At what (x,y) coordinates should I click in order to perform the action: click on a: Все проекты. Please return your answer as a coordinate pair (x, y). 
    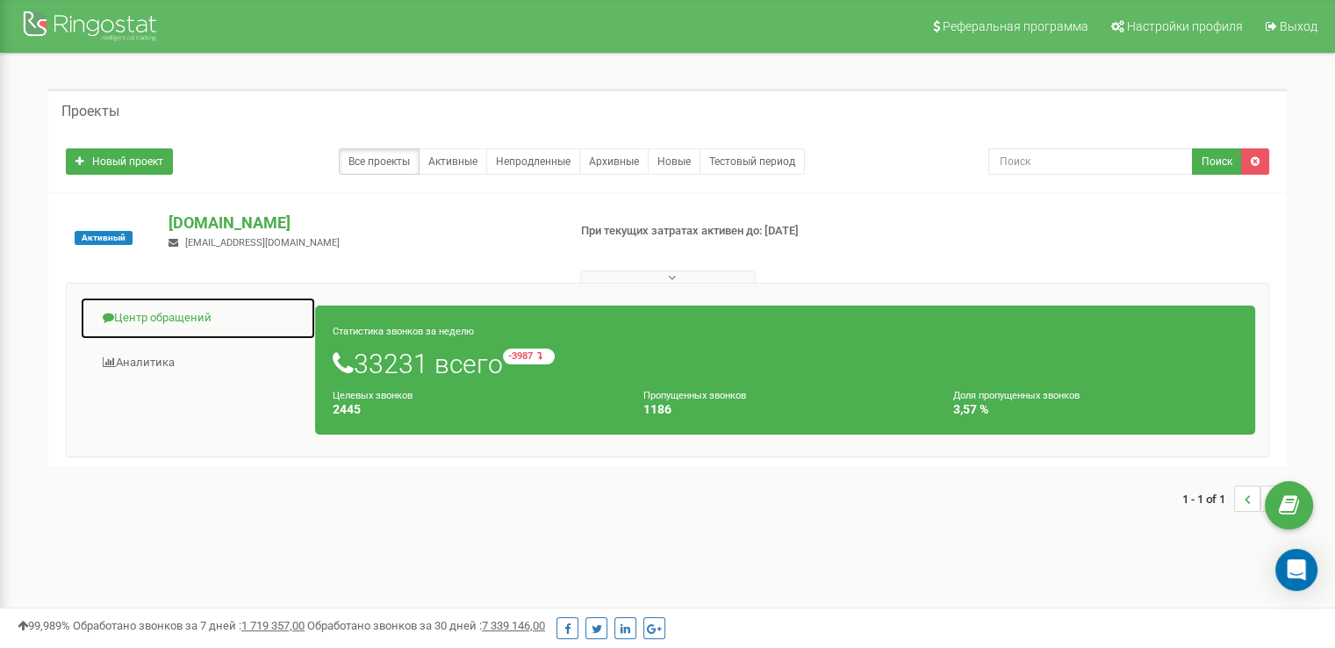
    Looking at the image, I should click on (379, 161).